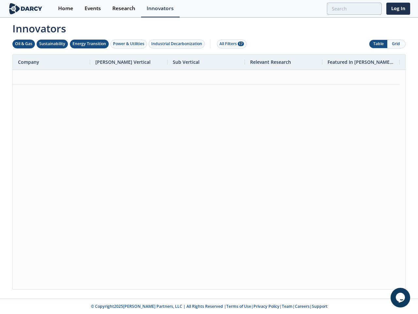 The image size is (418, 314). Describe the element at coordinates (209, 27) in the screenshot. I see `span: Innovators` at that location.